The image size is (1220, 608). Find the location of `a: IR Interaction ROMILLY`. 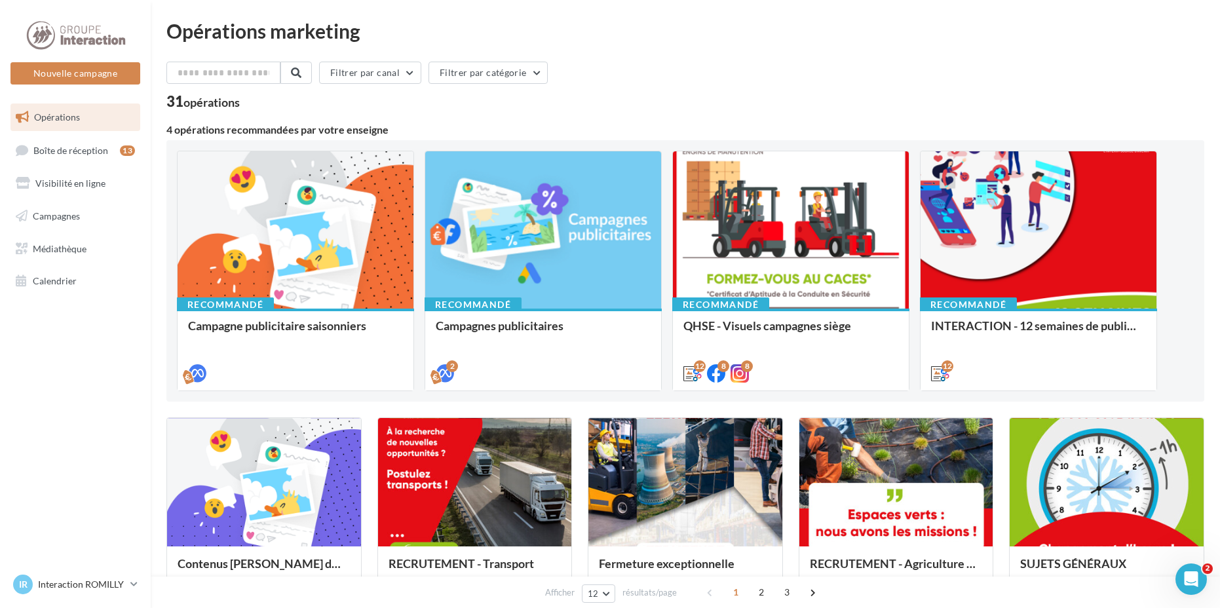

a: IR Interaction ROMILLY is located at coordinates (75, 585).